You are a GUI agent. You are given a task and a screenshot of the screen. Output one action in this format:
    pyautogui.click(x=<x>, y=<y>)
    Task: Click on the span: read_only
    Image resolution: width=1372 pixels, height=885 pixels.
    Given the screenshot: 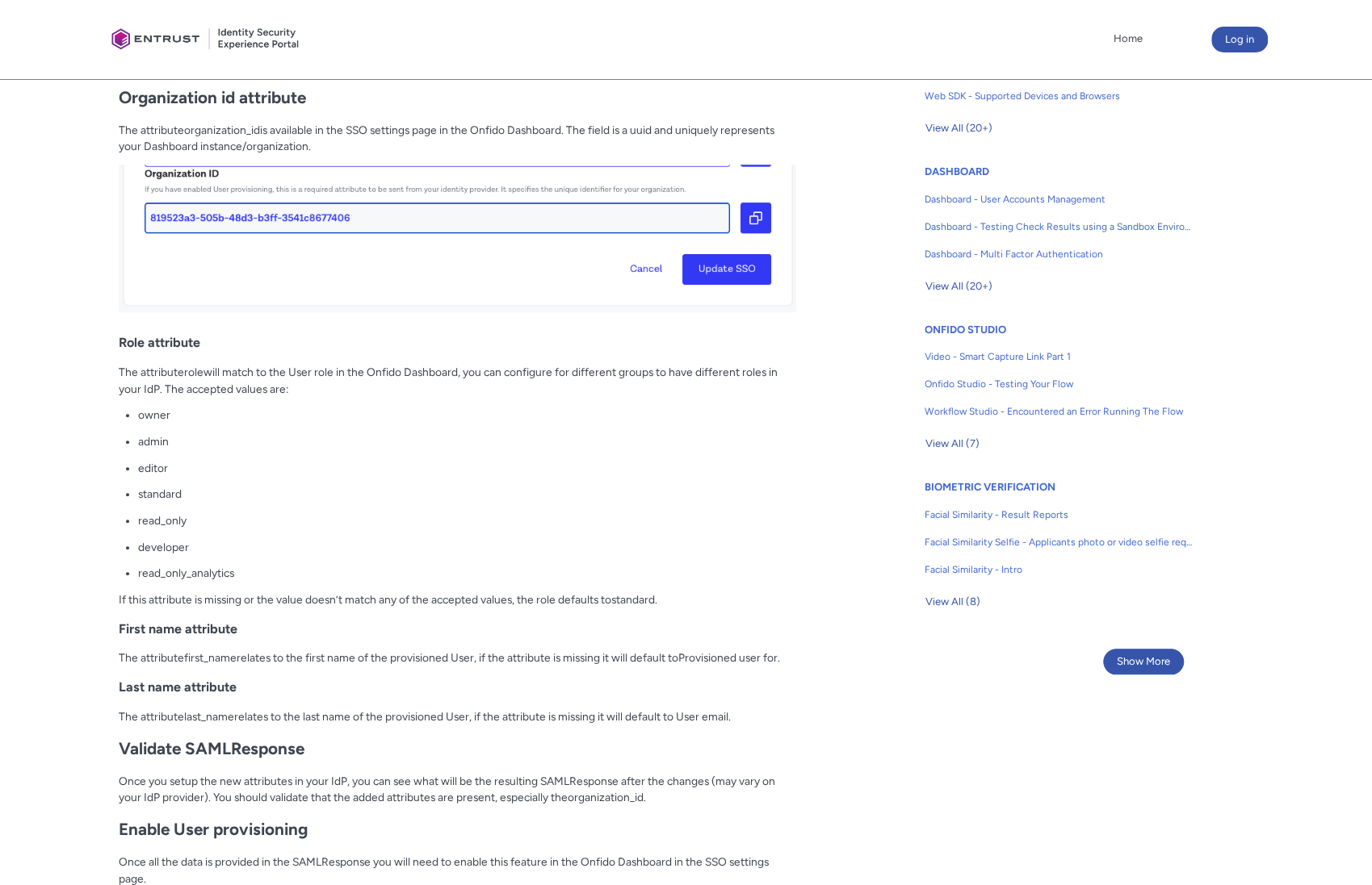 What is the action you would take?
    pyautogui.click(x=162, y=521)
    